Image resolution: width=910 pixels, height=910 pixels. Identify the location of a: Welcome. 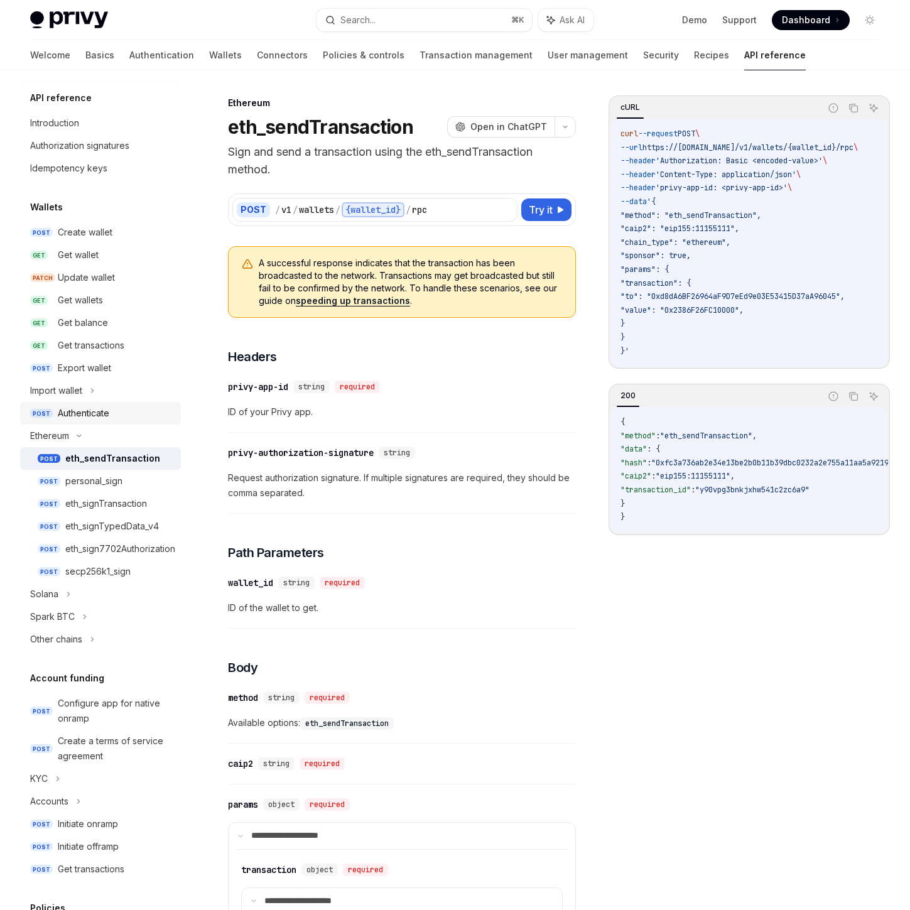
(50, 55).